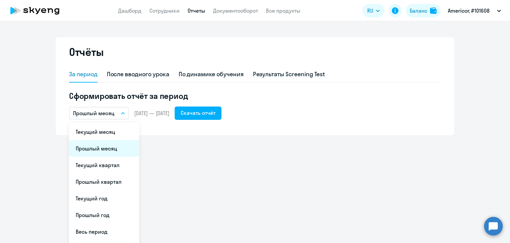  What do you see at coordinates (469, 11) in the screenshot?
I see `p: Americor, #101608` at bounding box center [469, 11].